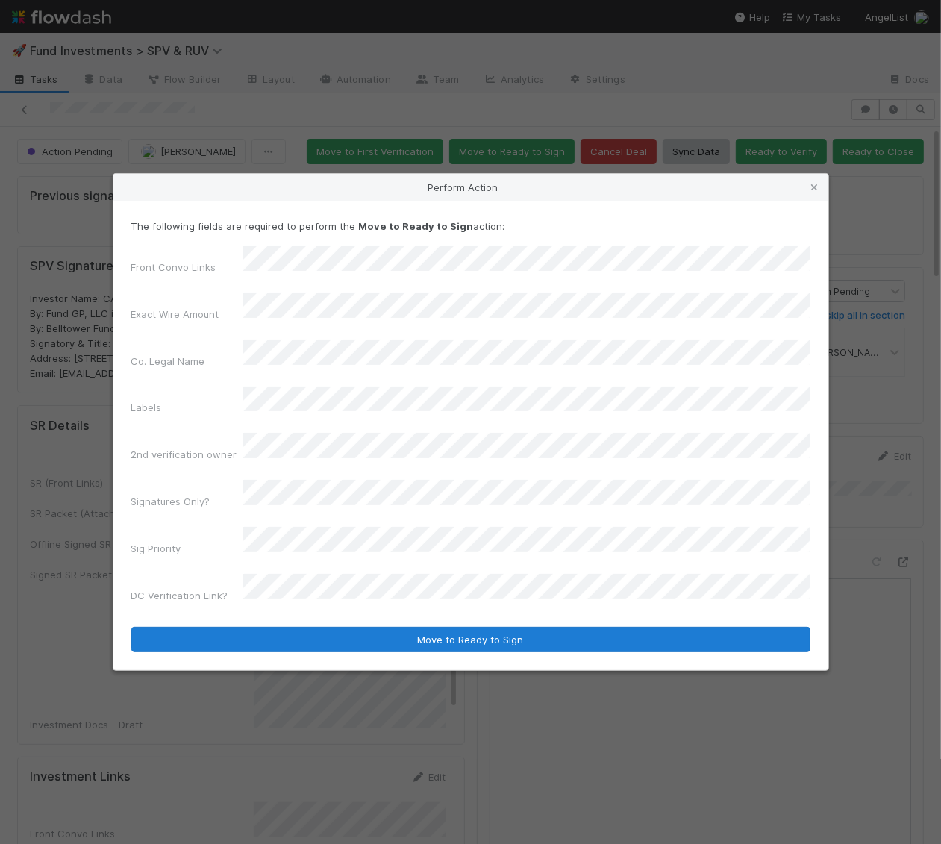 The image size is (941, 844). What do you see at coordinates (180, 595) in the screenshot?
I see `label: DC Verification Link?` at bounding box center [180, 595].